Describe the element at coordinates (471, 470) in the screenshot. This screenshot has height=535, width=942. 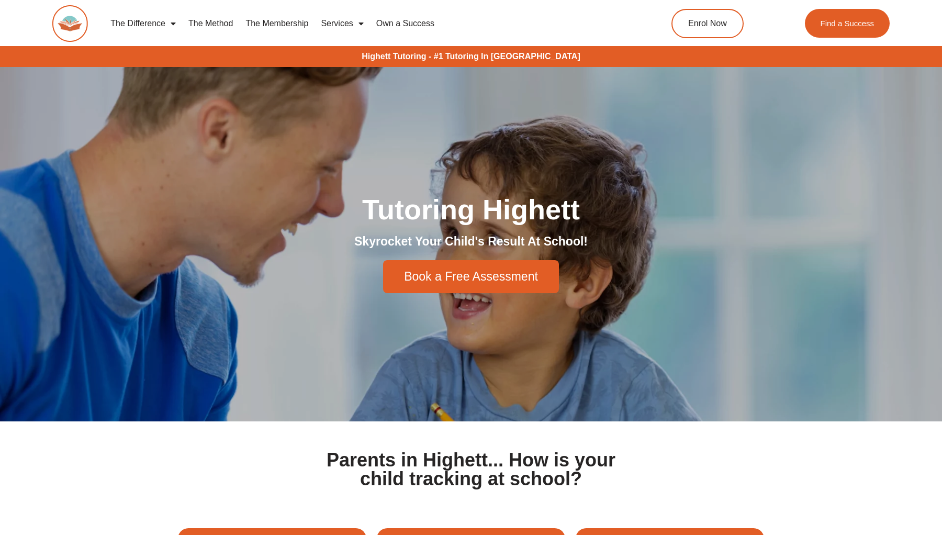
I see `h1: Parents in Highett... How is your child tracking at school?` at that location.